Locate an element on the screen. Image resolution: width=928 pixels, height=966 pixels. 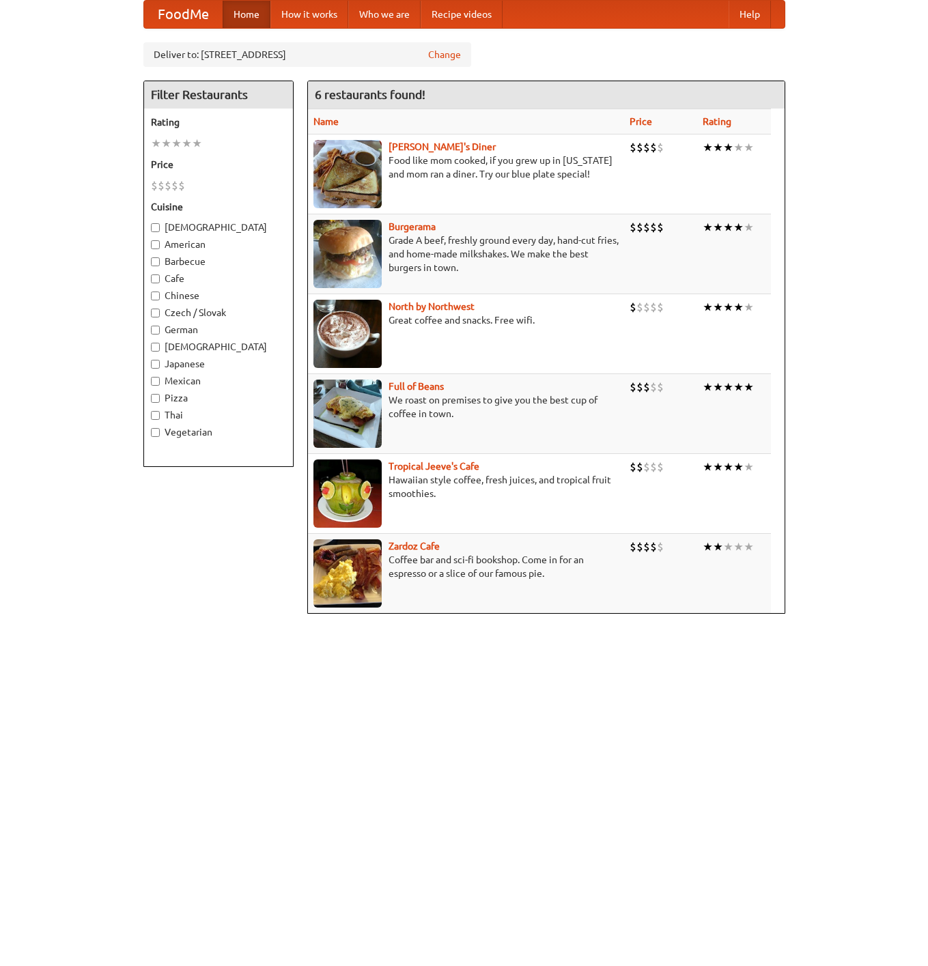
label: Barbecue is located at coordinates (219, 262).